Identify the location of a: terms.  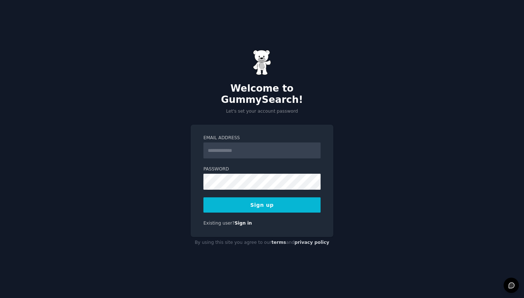
(279, 243).